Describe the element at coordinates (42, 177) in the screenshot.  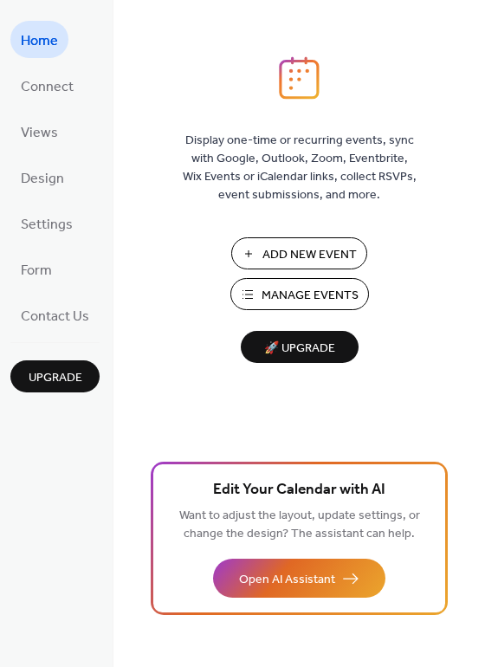
I see `a: Design` at that location.